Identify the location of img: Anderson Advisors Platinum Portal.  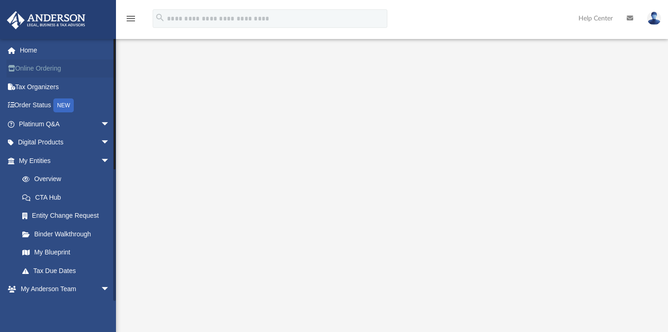
(46, 20).